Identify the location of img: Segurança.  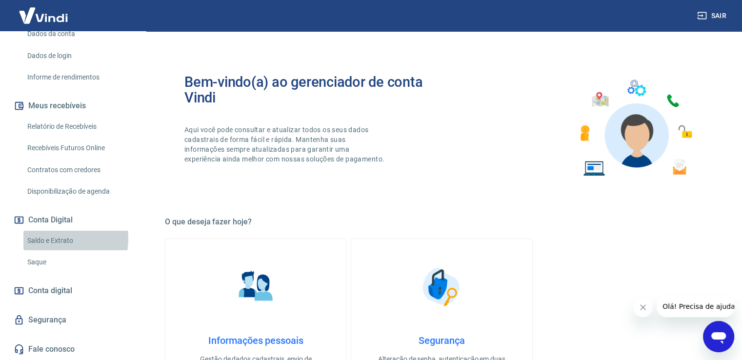
(442, 287).